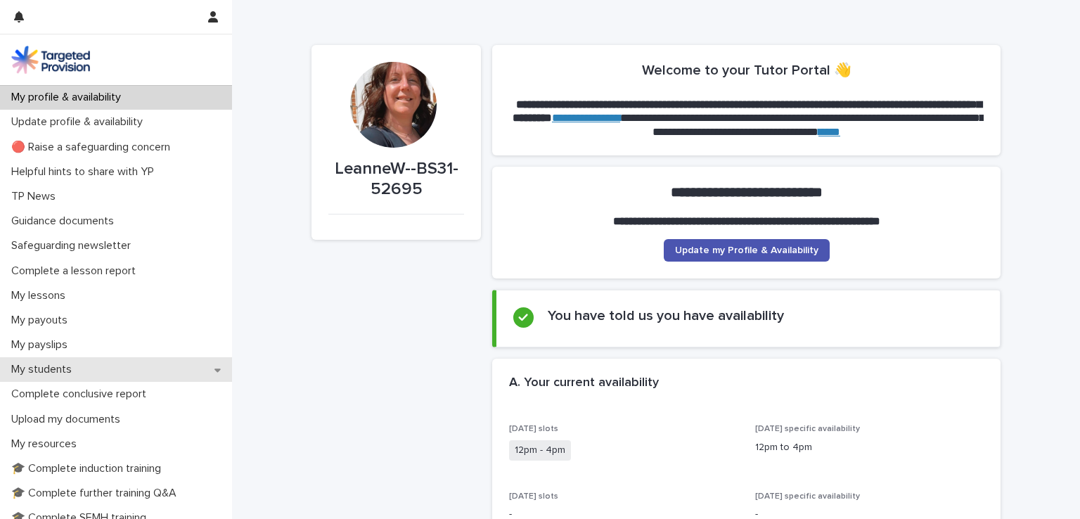  Describe the element at coordinates (747, 250) in the screenshot. I see `span: Update my Profile & Availability` at that location.